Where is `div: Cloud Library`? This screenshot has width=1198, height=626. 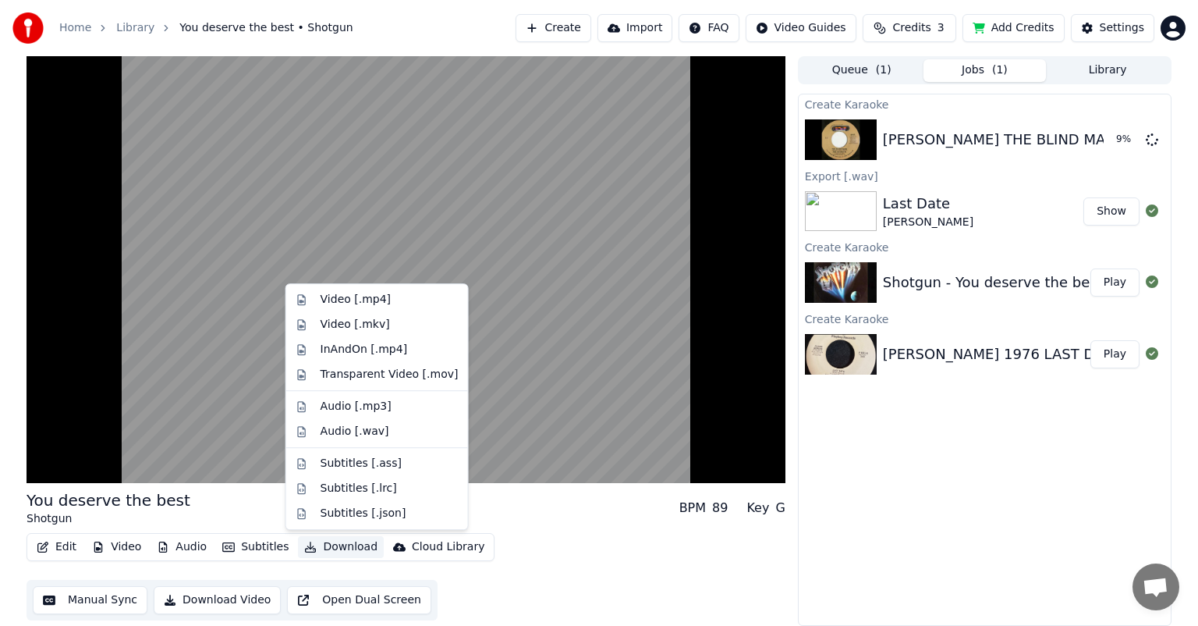
div: Cloud Library is located at coordinates (448, 547).